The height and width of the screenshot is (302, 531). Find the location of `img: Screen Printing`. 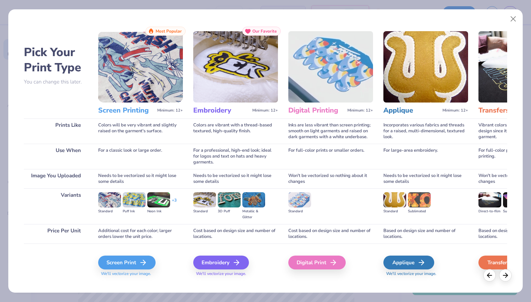

img: Screen Printing is located at coordinates (140, 67).